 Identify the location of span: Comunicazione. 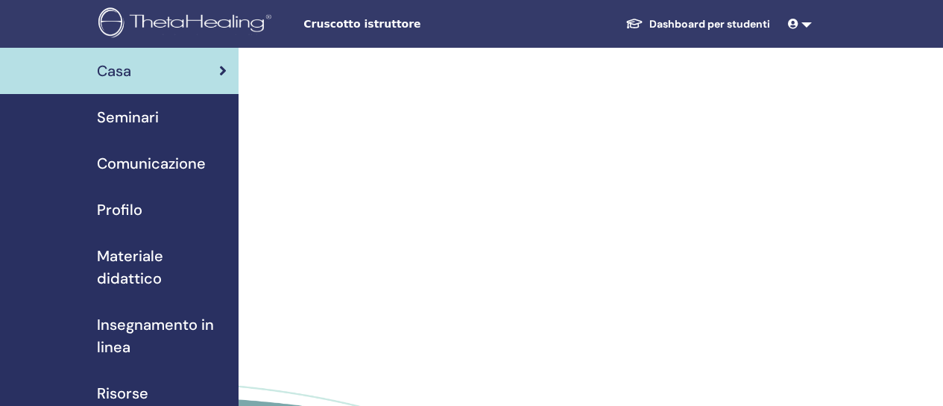
(151, 163).